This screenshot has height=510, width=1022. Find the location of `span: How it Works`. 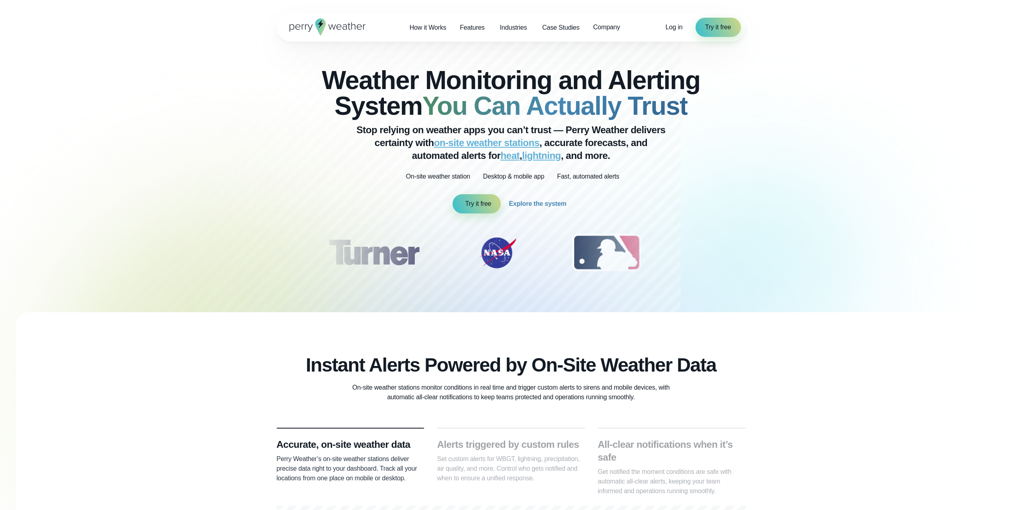

span: How it Works is located at coordinates (428, 28).